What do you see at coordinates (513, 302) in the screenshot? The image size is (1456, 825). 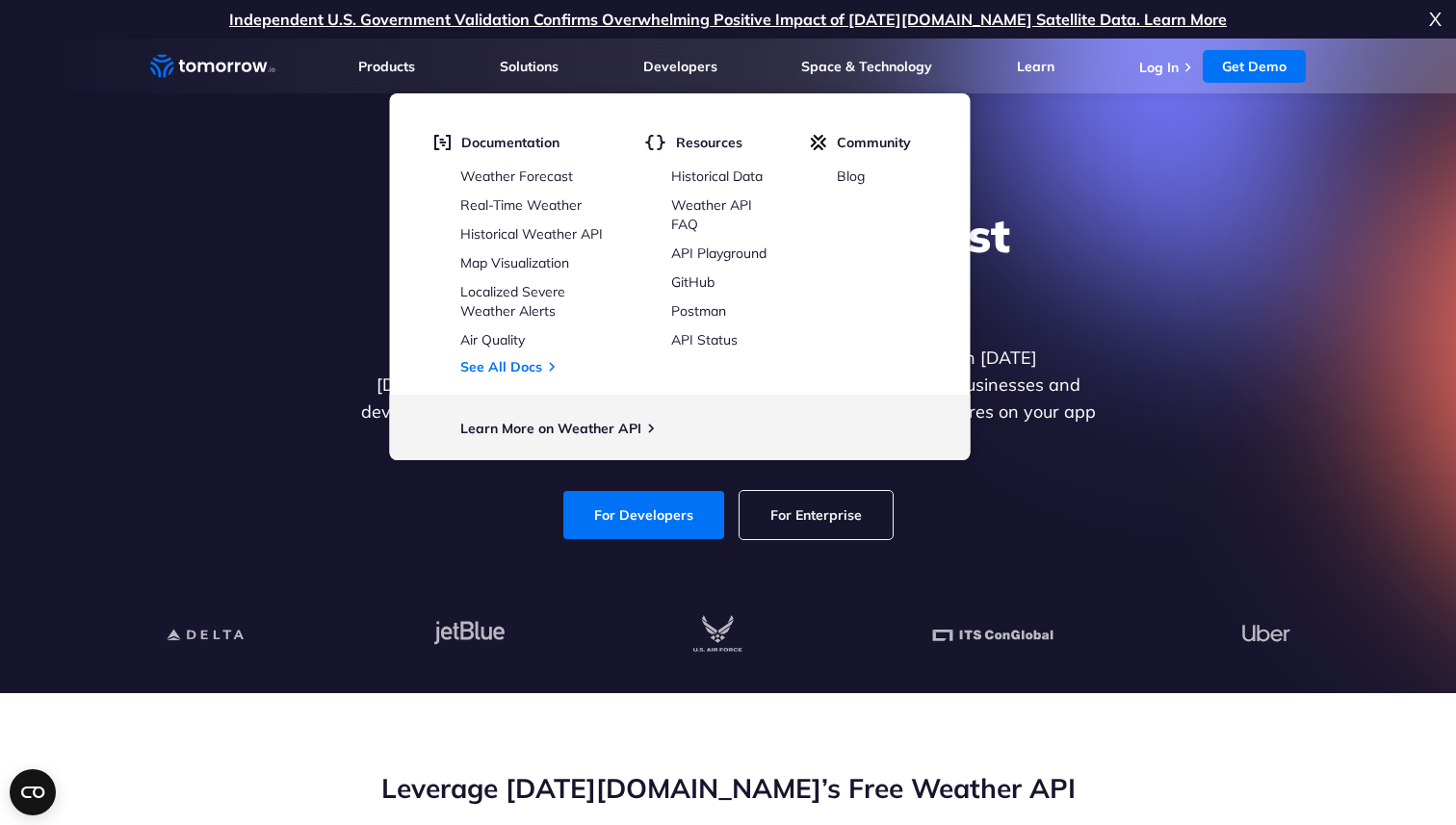 I see `a: Localized Severe Weather Alerts` at bounding box center [513, 302].